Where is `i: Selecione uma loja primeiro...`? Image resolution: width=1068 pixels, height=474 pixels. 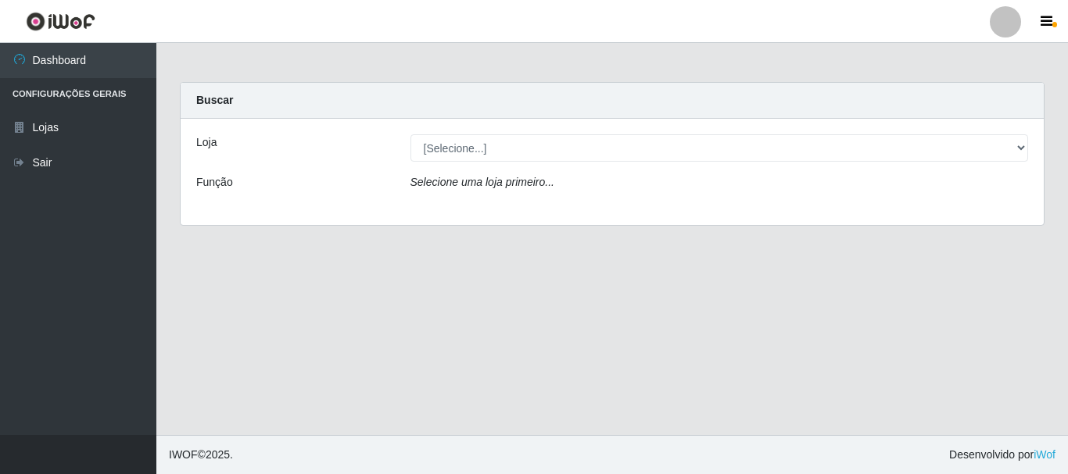 i: Selecione uma loja primeiro... is located at coordinates (482, 182).